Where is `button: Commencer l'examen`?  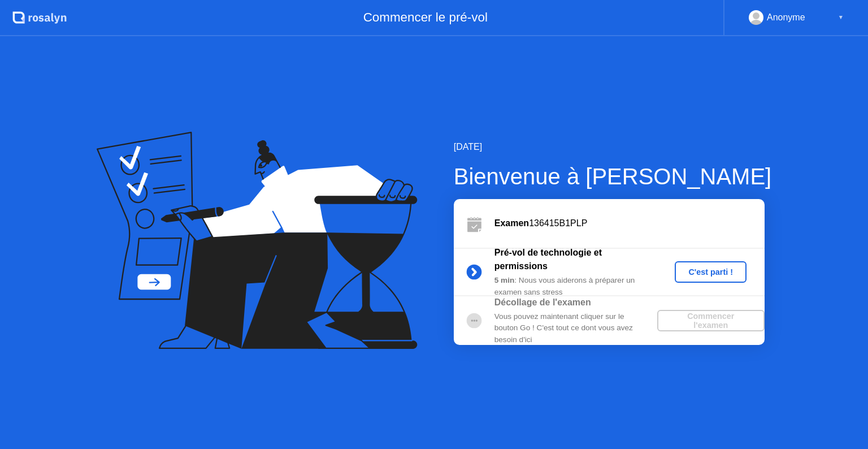
button: Commencer l'examen is located at coordinates (711, 320).